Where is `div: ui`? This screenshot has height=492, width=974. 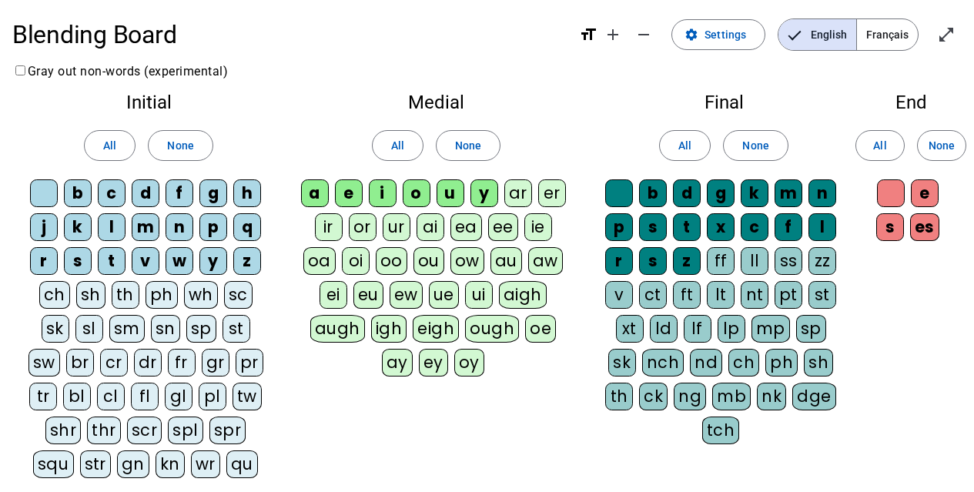
div: ui is located at coordinates (479, 295).